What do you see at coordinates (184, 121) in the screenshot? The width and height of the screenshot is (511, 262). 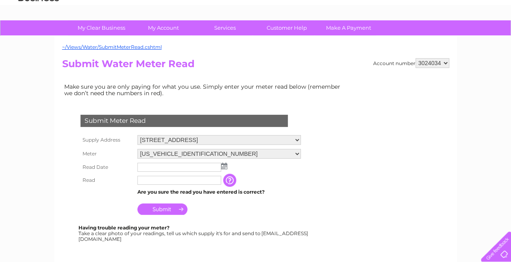 I see `div: Submit Meter Read` at bounding box center [184, 121].